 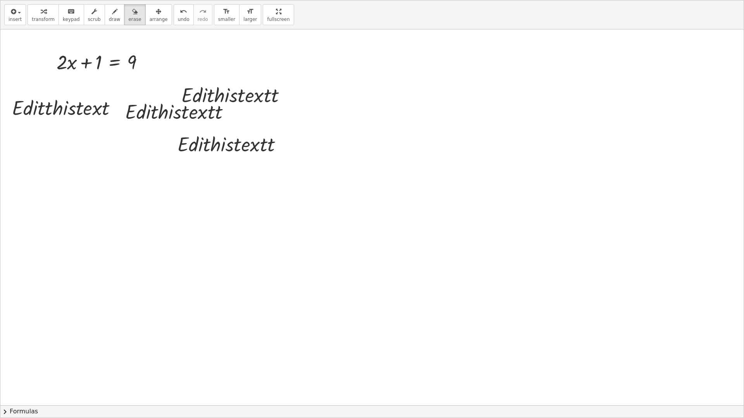 I want to click on i: undo, so click(x=183, y=12).